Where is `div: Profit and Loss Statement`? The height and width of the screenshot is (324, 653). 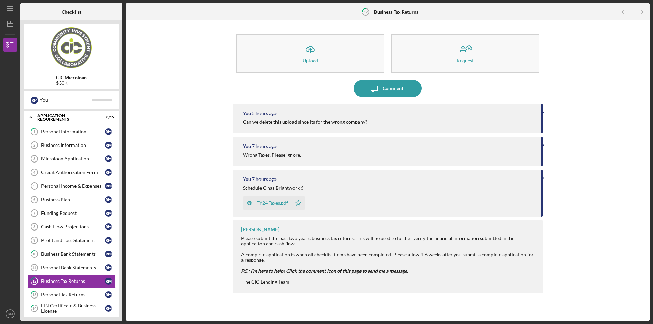 div: Profit and Loss Statement is located at coordinates (73, 240).